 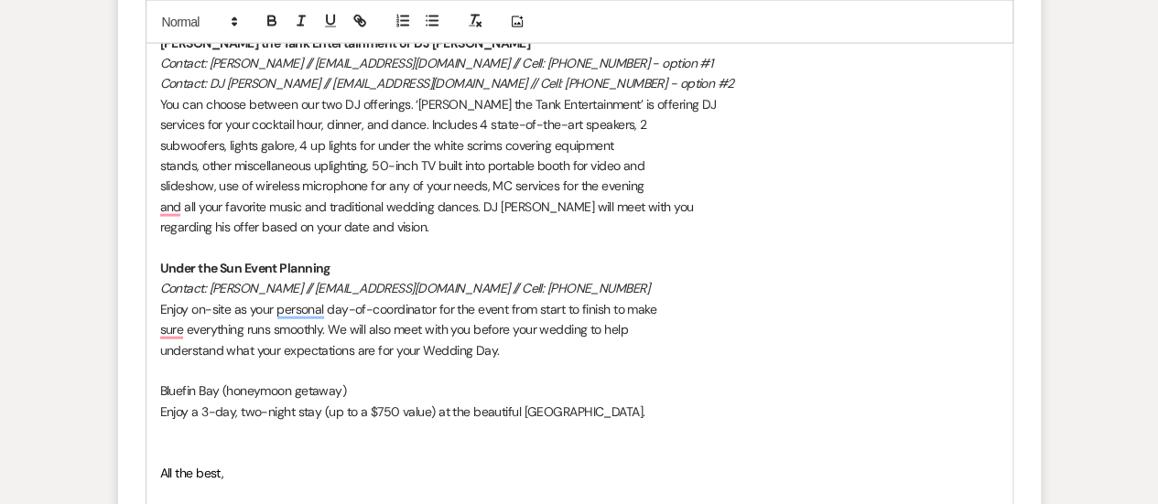 I want to click on p: Bluefin Bay (honeymoon getaway), so click(x=580, y=391).